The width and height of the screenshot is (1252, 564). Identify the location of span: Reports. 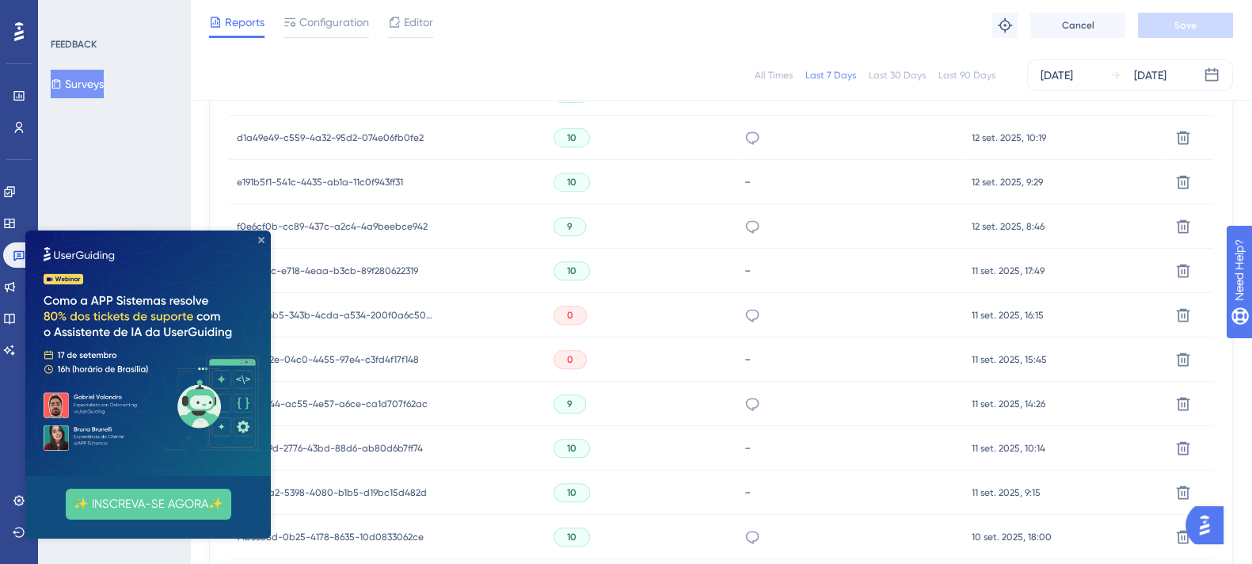
(245, 22).